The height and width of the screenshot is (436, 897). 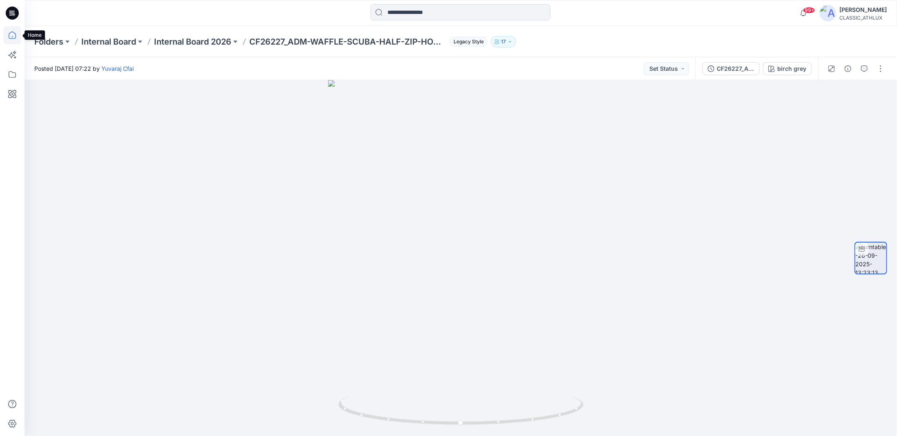 What do you see at coordinates (469, 42) in the screenshot?
I see `span: Legacy Style` at bounding box center [469, 42].